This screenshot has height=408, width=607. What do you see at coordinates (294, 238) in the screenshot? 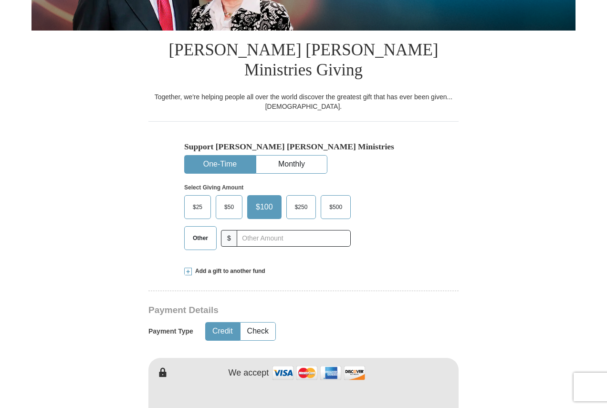
I see `input: Other Amount` at bounding box center [294, 238].